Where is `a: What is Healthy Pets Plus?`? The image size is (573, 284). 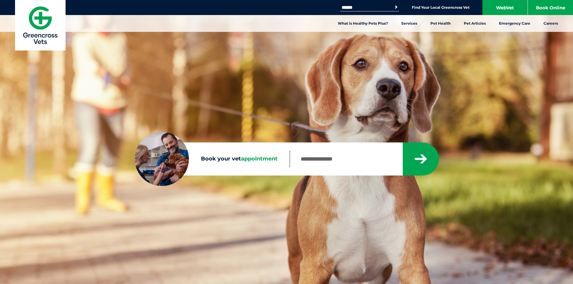
a: What is Healthy Pets Plus? is located at coordinates (363, 23).